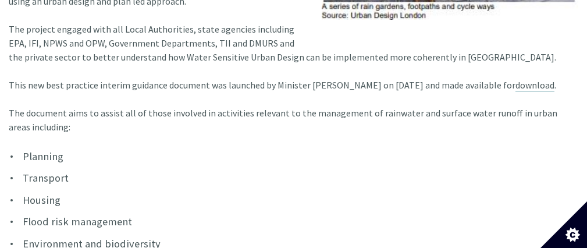 The image size is (587, 248). I want to click on li: Flood risk management, so click(293, 221).